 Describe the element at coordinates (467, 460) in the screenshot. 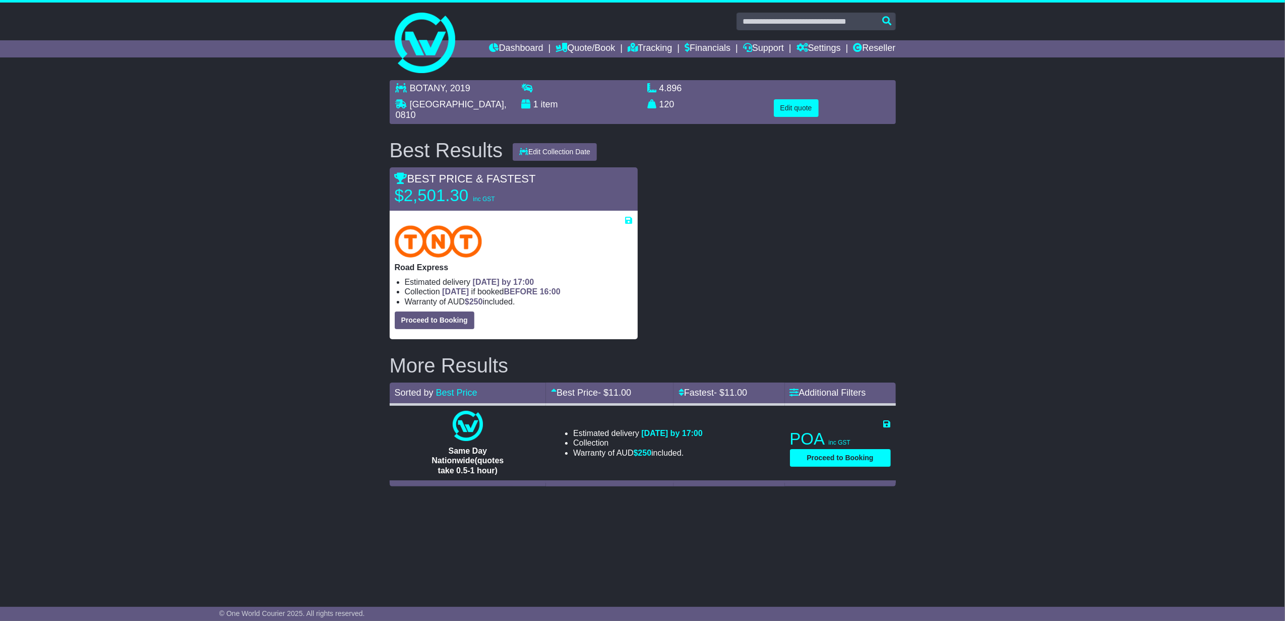

I see `span: Same Day Nationwide(quotes take 0.5-1 hour)` at that location.